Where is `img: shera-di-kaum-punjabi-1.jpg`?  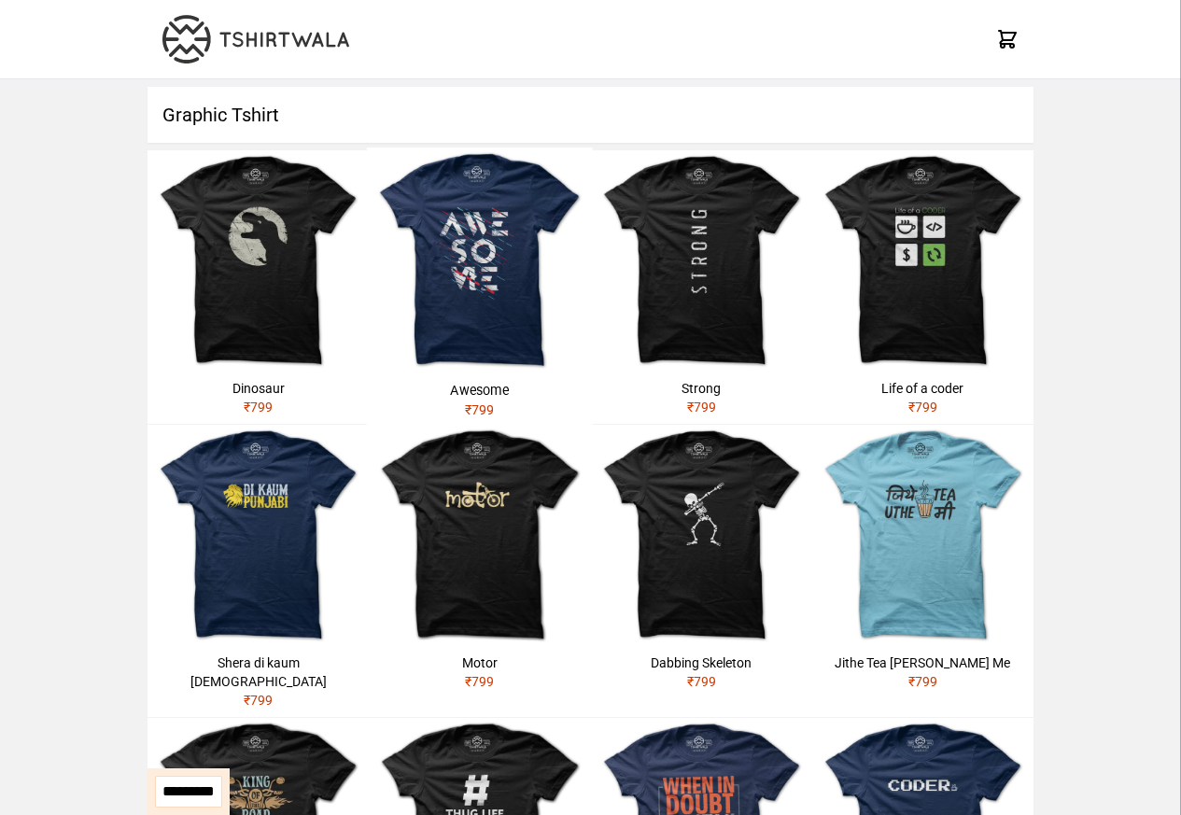
img: shera-di-kaum-punjabi-1.jpg is located at coordinates (258, 535).